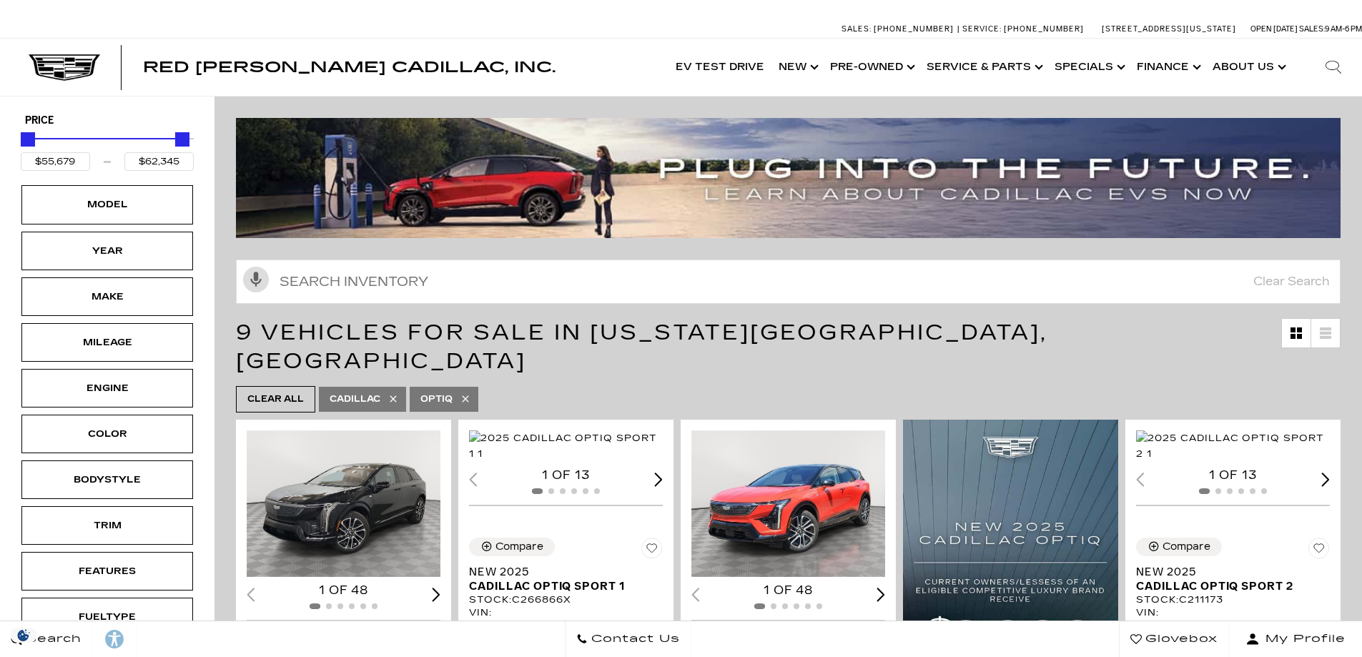  What do you see at coordinates (107, 617) in the screenshot?
I see `div: Fueltype` at bounding box center [107, 617].